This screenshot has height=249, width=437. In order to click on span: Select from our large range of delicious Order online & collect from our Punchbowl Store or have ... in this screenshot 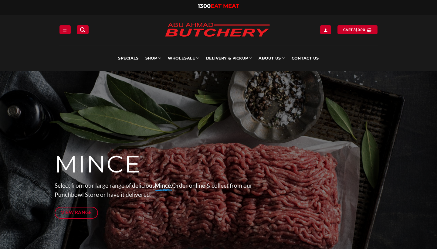, I will do `click(154, 190)`.